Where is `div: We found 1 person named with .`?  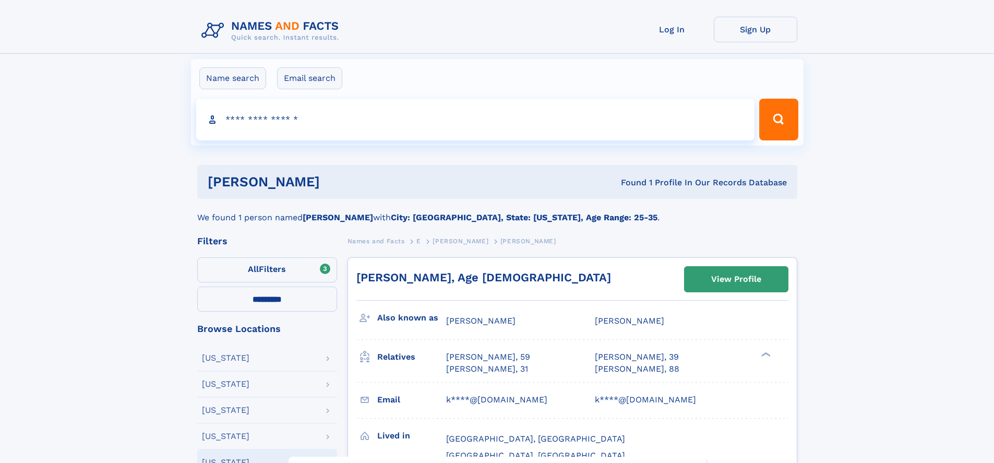 div: We found 1 person named with . is located at coordinates (497, 211).